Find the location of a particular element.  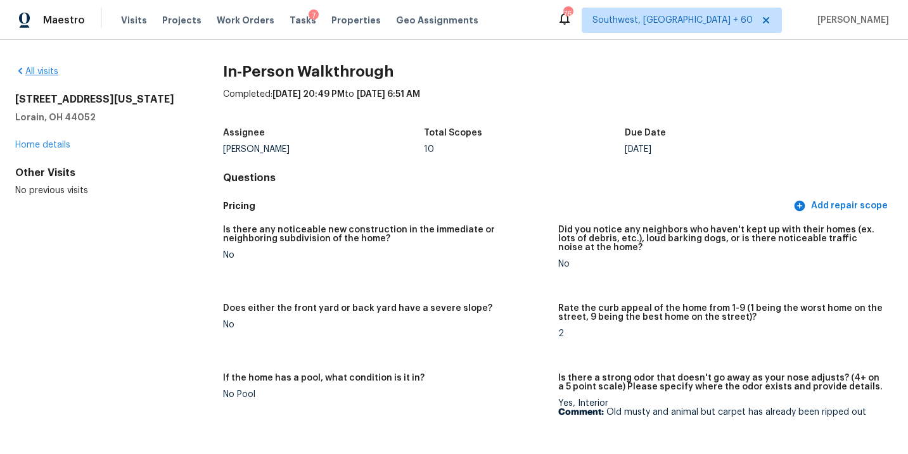

a: Home details is located at coordinates (42, 145).